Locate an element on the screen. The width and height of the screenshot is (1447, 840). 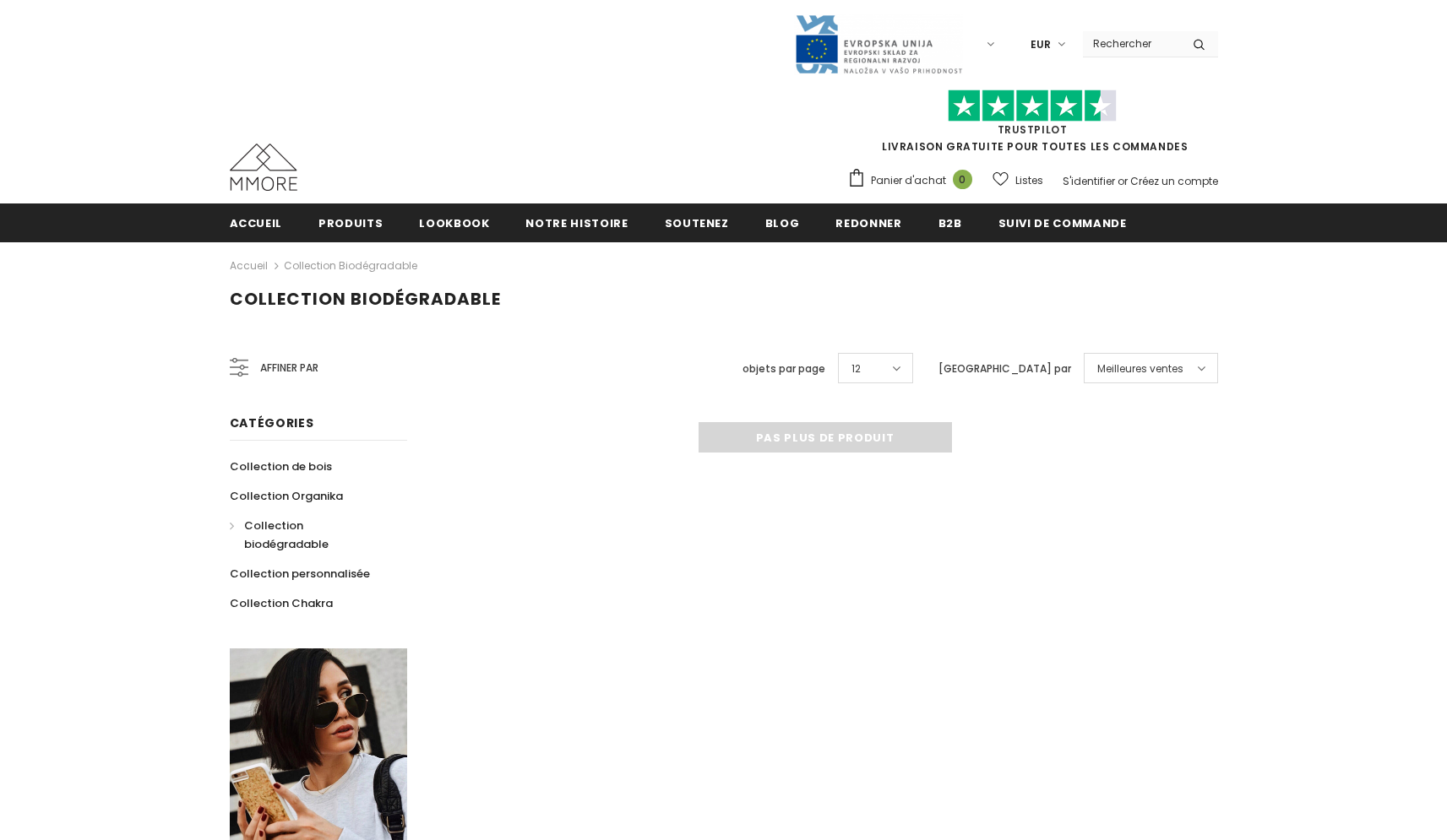
img: Cas MMORE is located at coordinates (264, 168).